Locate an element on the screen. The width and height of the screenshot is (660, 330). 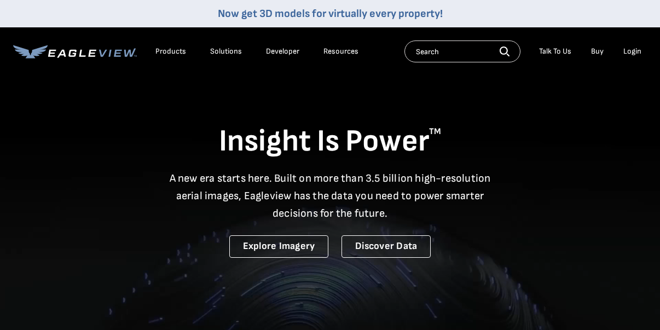
input: Search is located at coordinates (462, 51).